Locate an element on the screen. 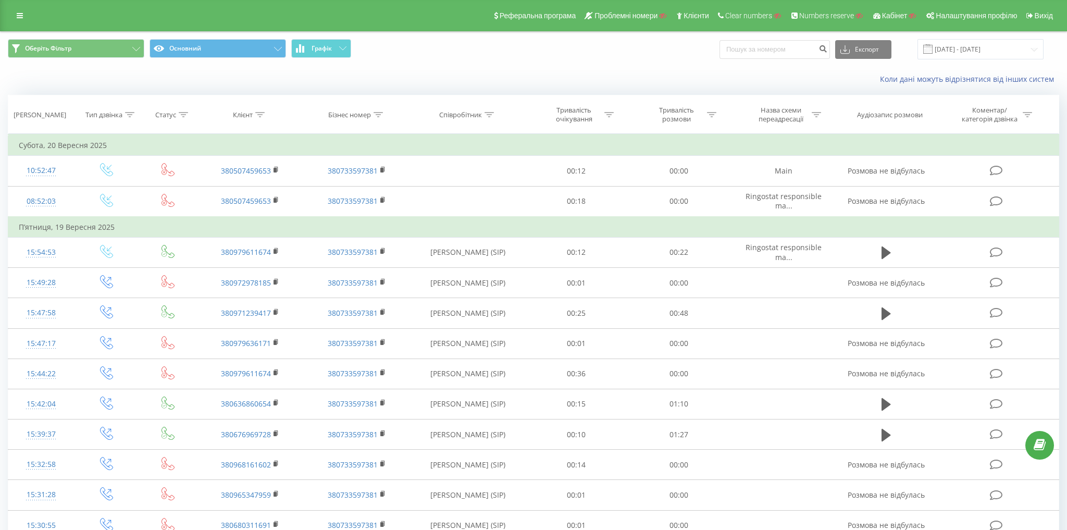 Image resolution: width=1067 pixels, height=530 pixels. span: Вихід is located at coordinates (1043, 16).